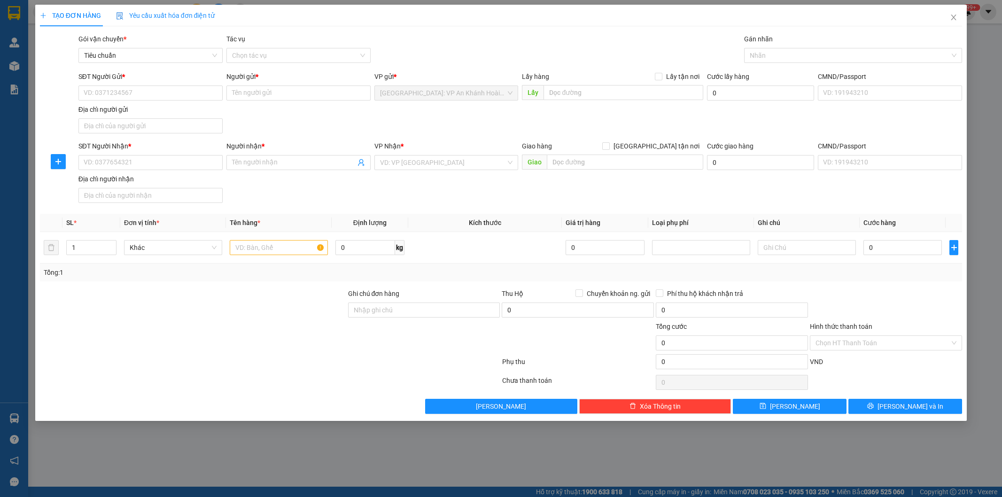  Describe the element at coordinates (816, 362) in the screenshot. I see `span: VND` at that location.